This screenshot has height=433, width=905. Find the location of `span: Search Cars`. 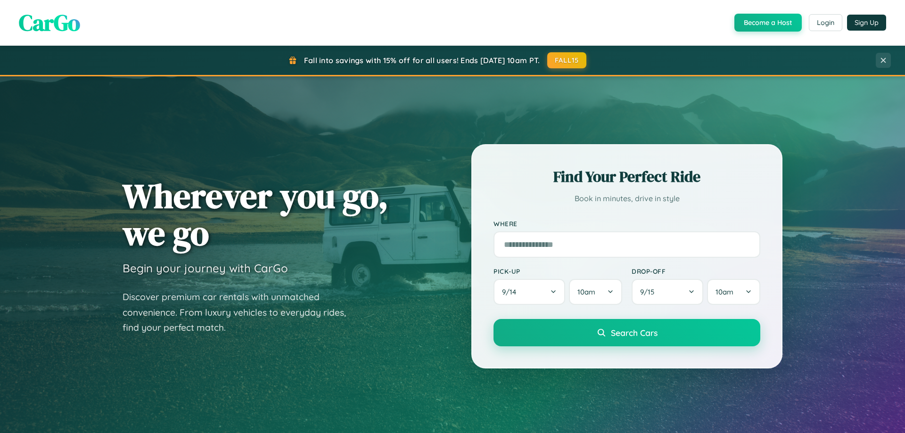

span: Search Cars is located at coordinates (634, 333).